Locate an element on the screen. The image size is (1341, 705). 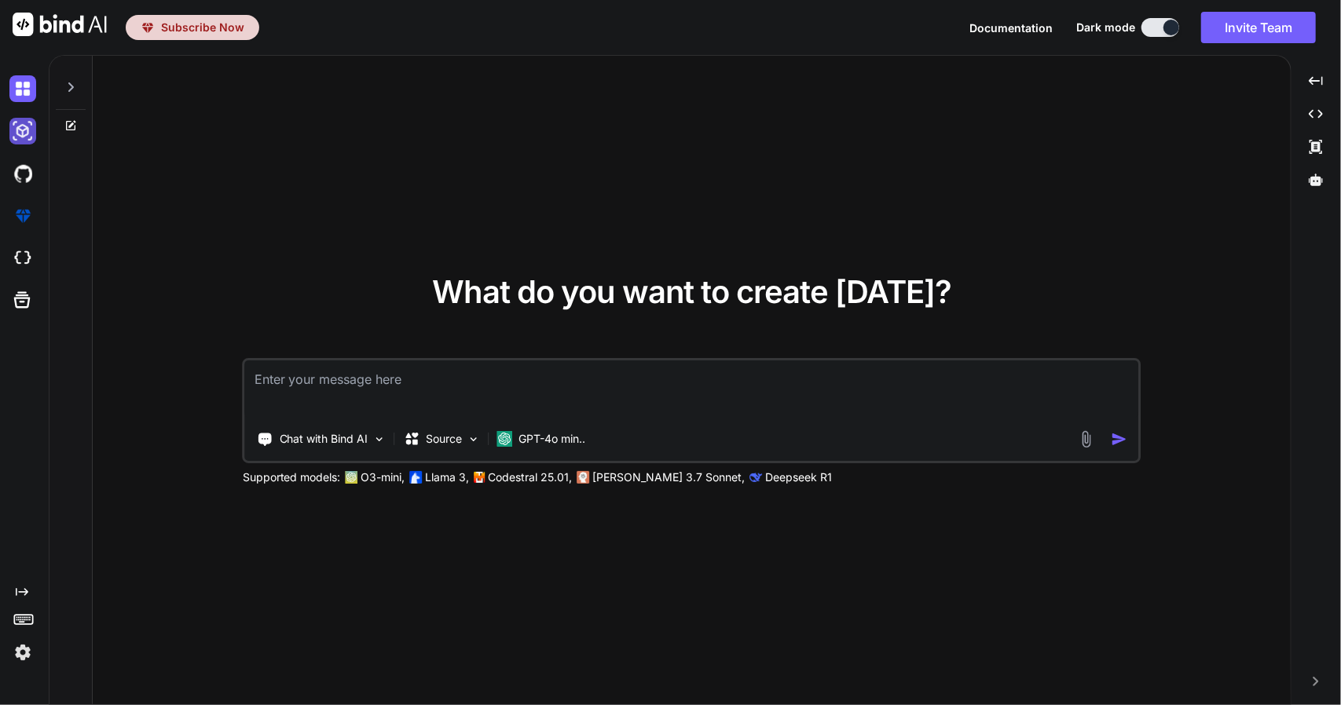
p: Llama 3, is located at coordinates (448, 478).